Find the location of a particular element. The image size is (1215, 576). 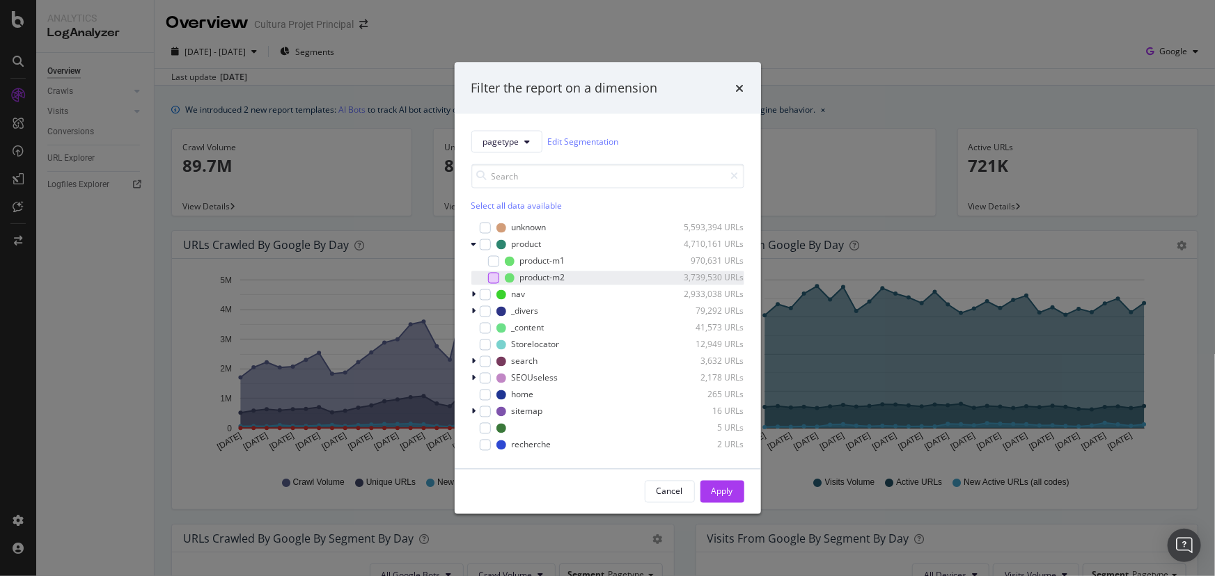

div: product is located at coordinates (526, 244).